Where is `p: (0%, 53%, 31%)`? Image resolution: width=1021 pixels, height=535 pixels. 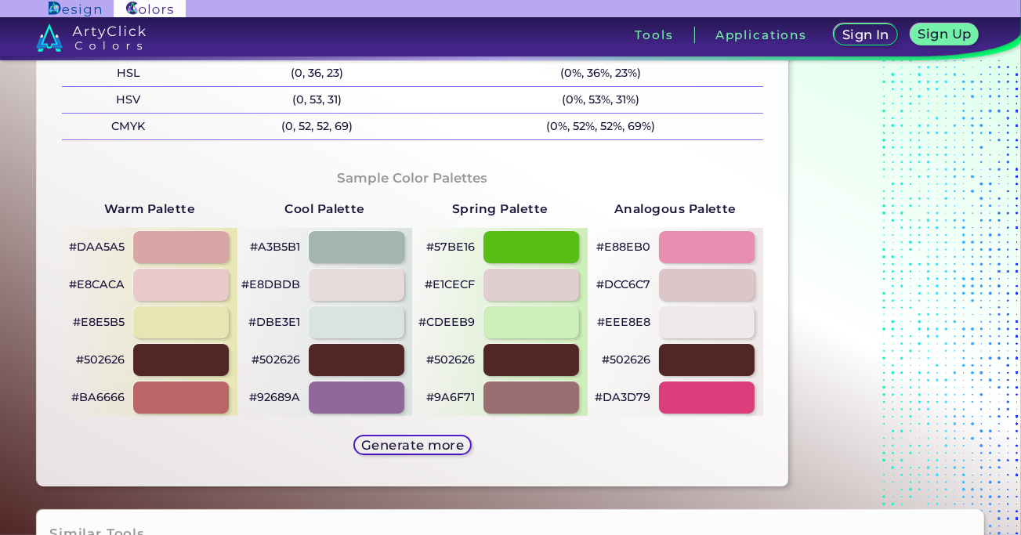 p: (0%, 53%, 31%) is located at coordinates (601, 100).